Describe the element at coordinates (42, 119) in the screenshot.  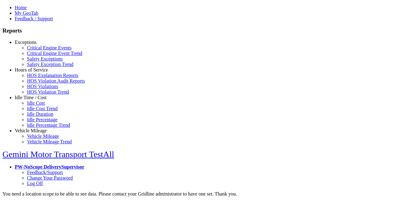
I see `a: Idle Percentage` at that location.